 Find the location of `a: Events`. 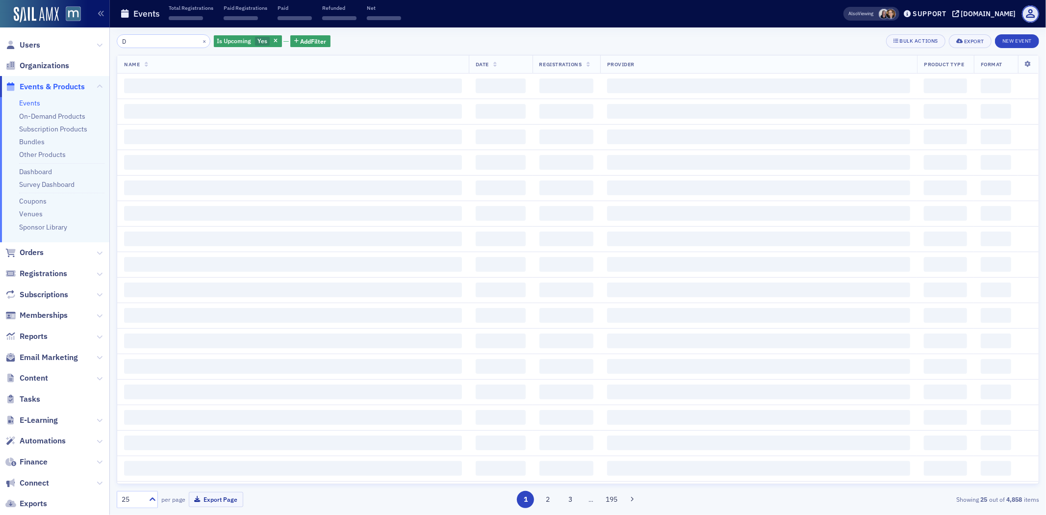

a: Events is located at coordinates (29, 103).